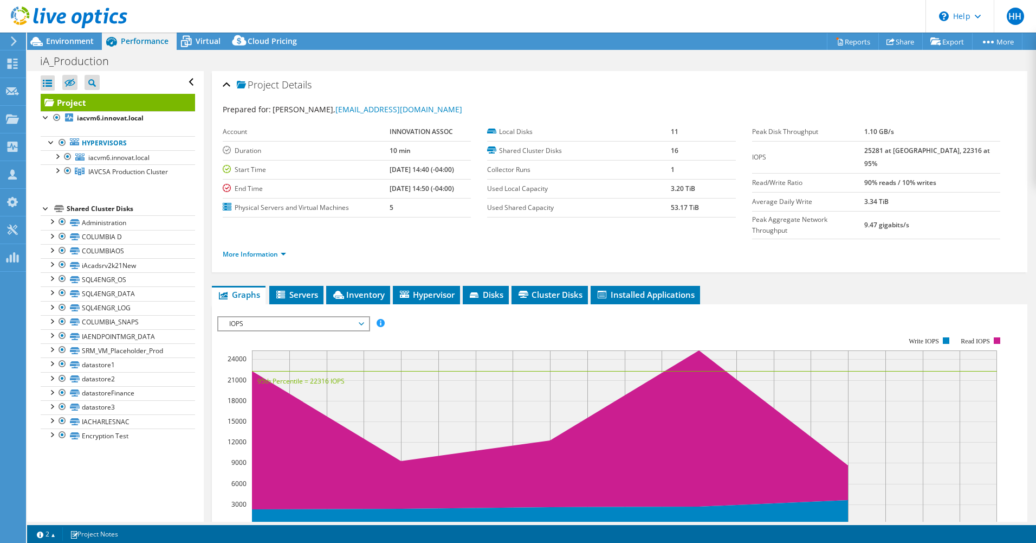  I want to click on b: 90% reads / 10% writes, so click(900, 182).